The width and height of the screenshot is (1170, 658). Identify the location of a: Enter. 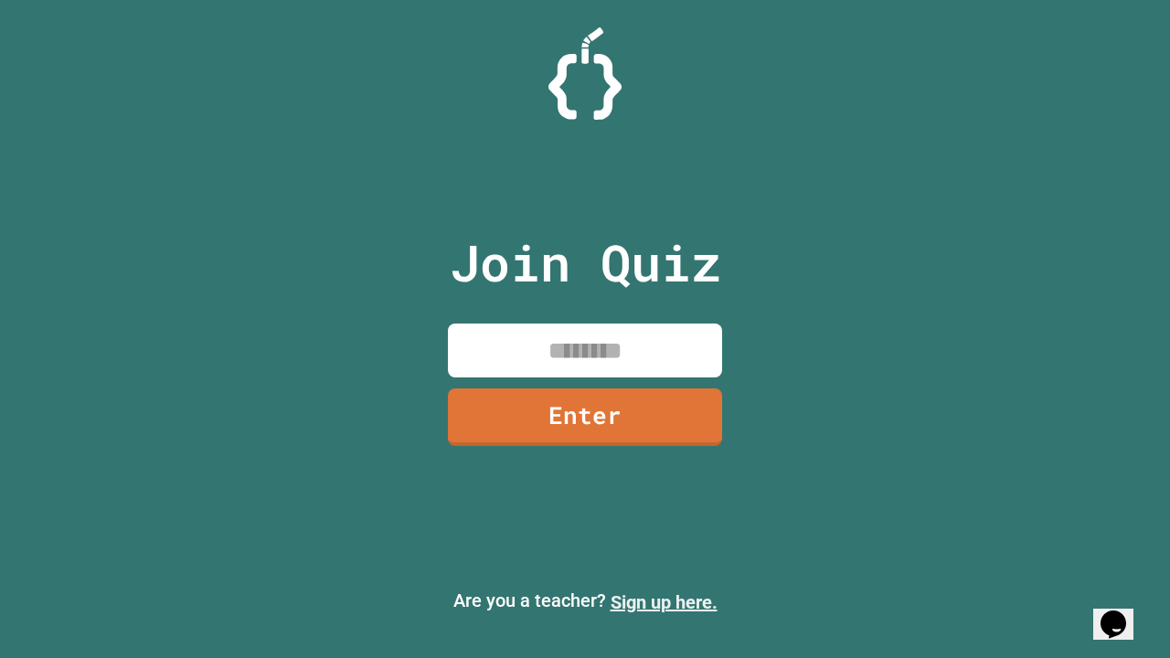
(585, 417).